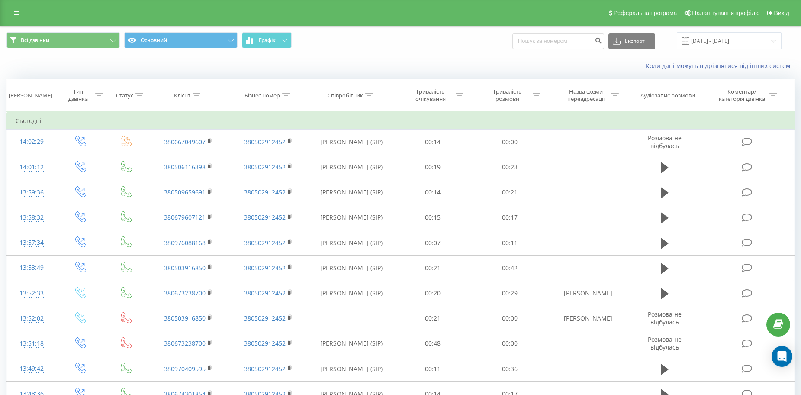 This screenshot has width=801, height=395. What do you see at coordinates (742, 95) in the screenshot?
I see `div: Коментар/категорія дзвінка` at bounding box center [742, 95].